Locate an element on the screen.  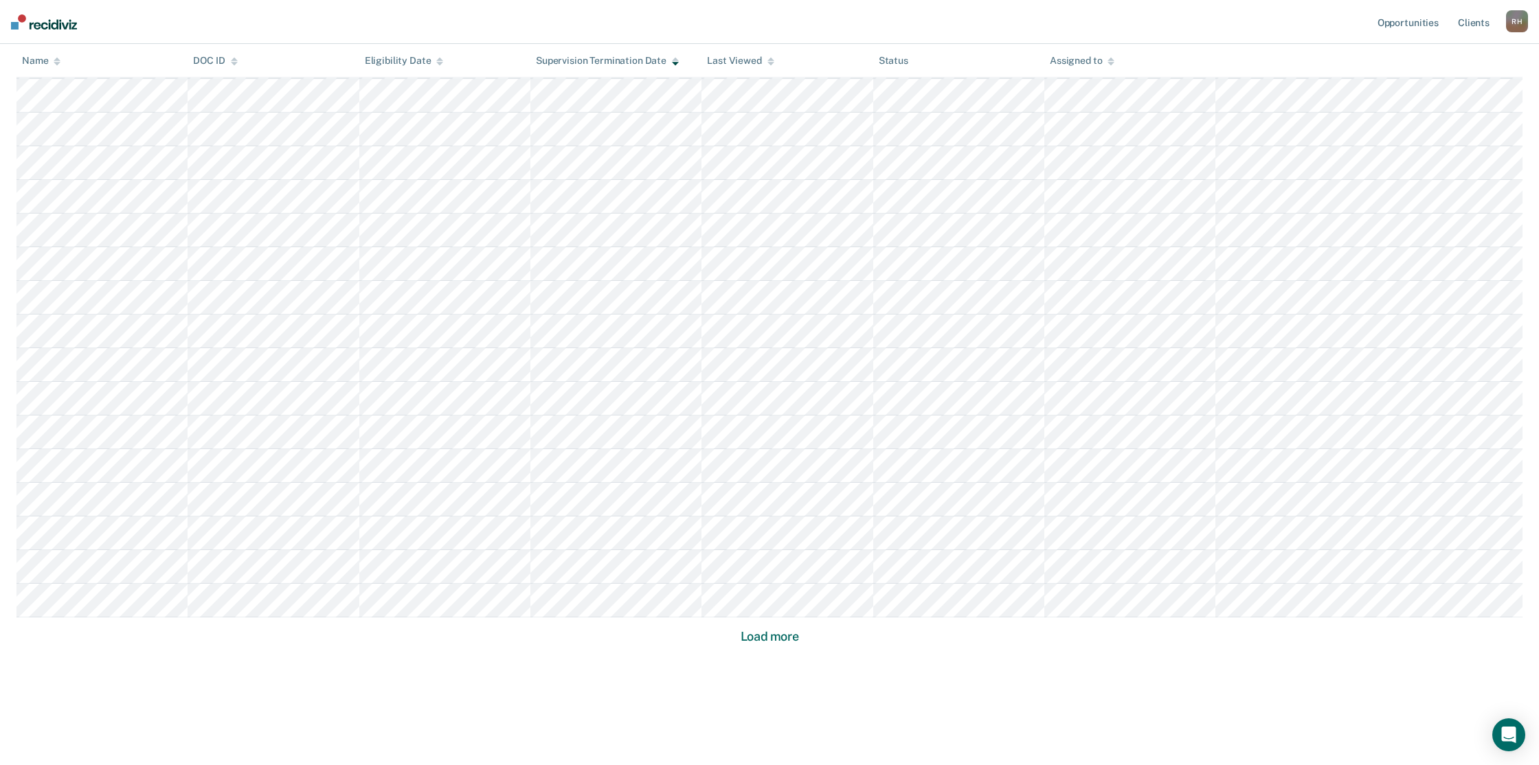
div: DOC ID is located at coordinates (215, 60).